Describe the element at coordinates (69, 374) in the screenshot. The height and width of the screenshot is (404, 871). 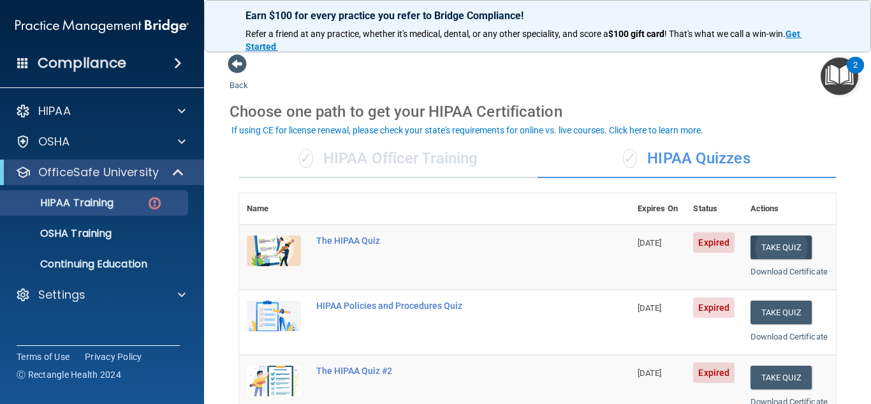
I see `span: Ⓒ Rectangle Health 2024` at that location.